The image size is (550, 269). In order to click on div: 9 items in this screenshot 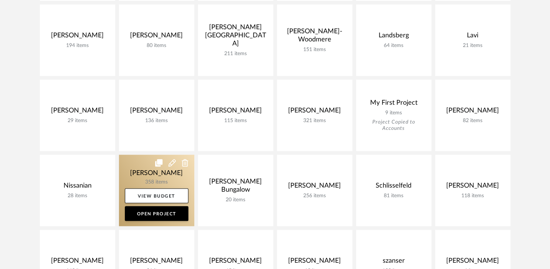, I will do `click(394, 113)`.